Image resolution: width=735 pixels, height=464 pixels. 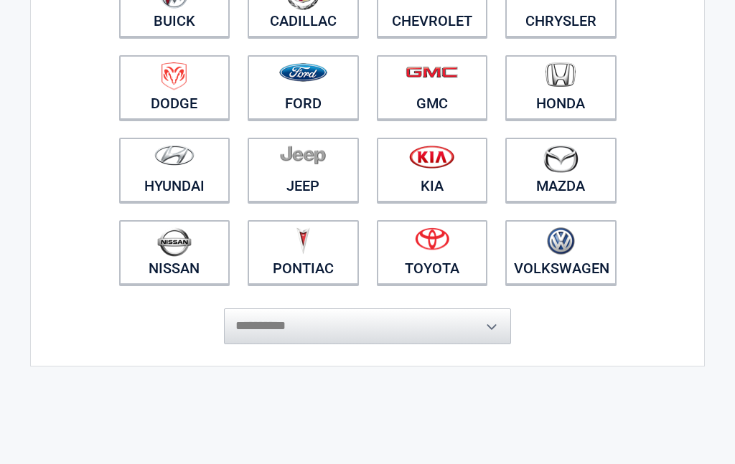 I want to click on img: toyota, so click(x=432, y=240).